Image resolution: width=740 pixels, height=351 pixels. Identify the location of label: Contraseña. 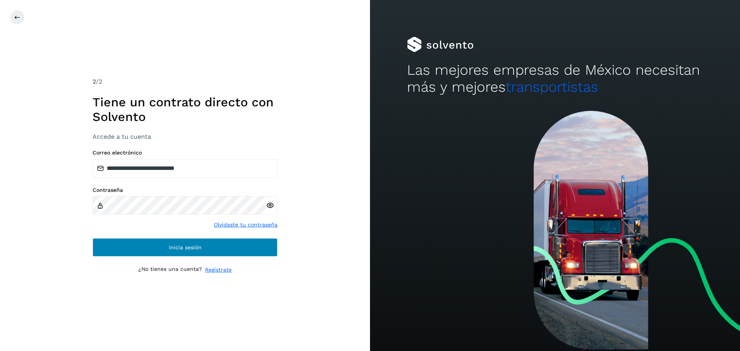
(185, 190).